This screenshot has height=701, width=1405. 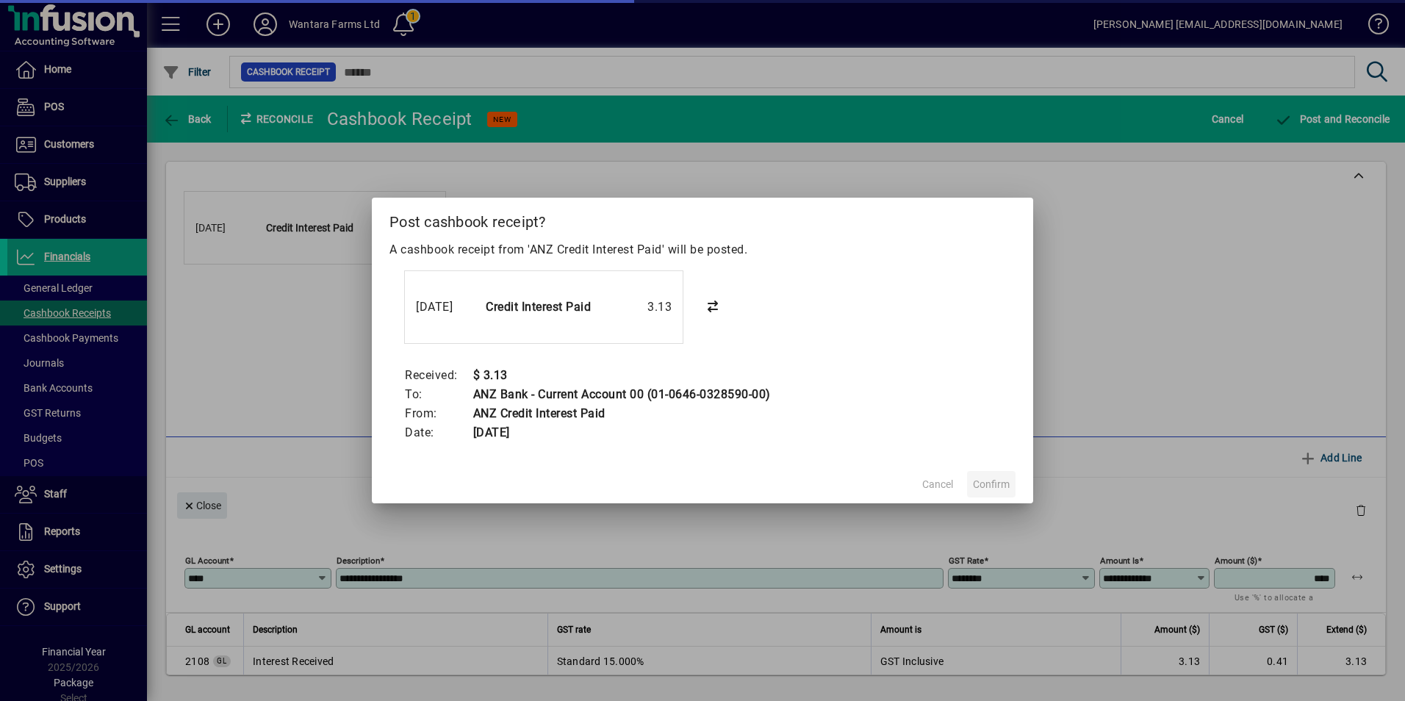 I want to click on strong: Credit Interest Paid, so click(x=538, y=306).